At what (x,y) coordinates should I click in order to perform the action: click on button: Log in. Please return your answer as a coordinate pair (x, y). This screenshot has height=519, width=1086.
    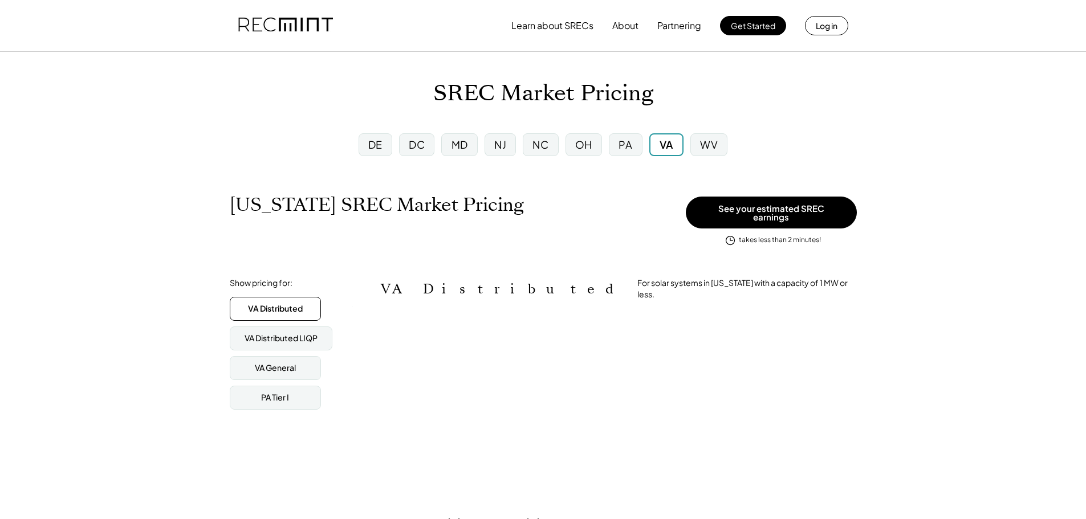
    Looking at the image, I should click on (826, 26).